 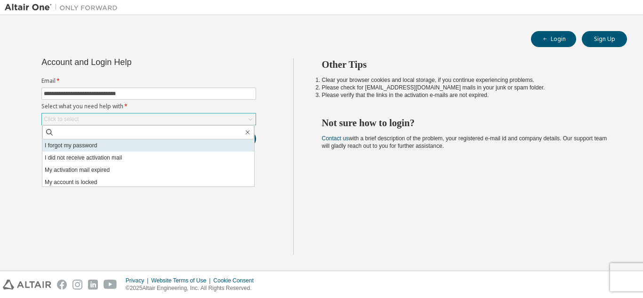 I want to click on h2: Not sure how to login?, so click(x=466, y=123).